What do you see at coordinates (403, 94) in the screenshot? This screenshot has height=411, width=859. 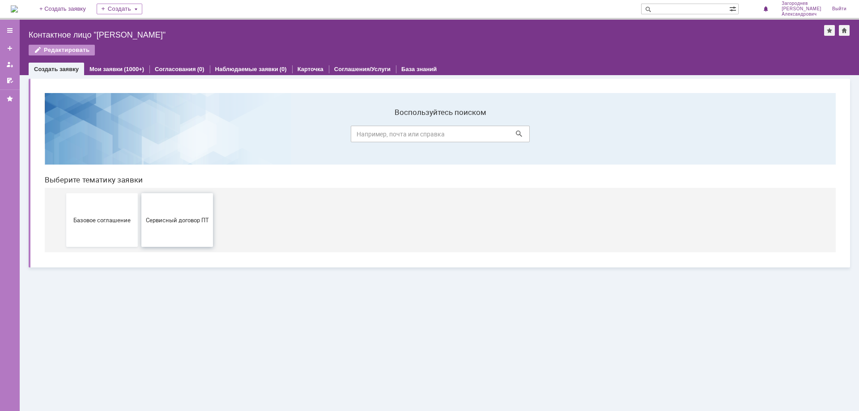 I see `header: Выберите тематику заявки` at bounding box center [403, 94].